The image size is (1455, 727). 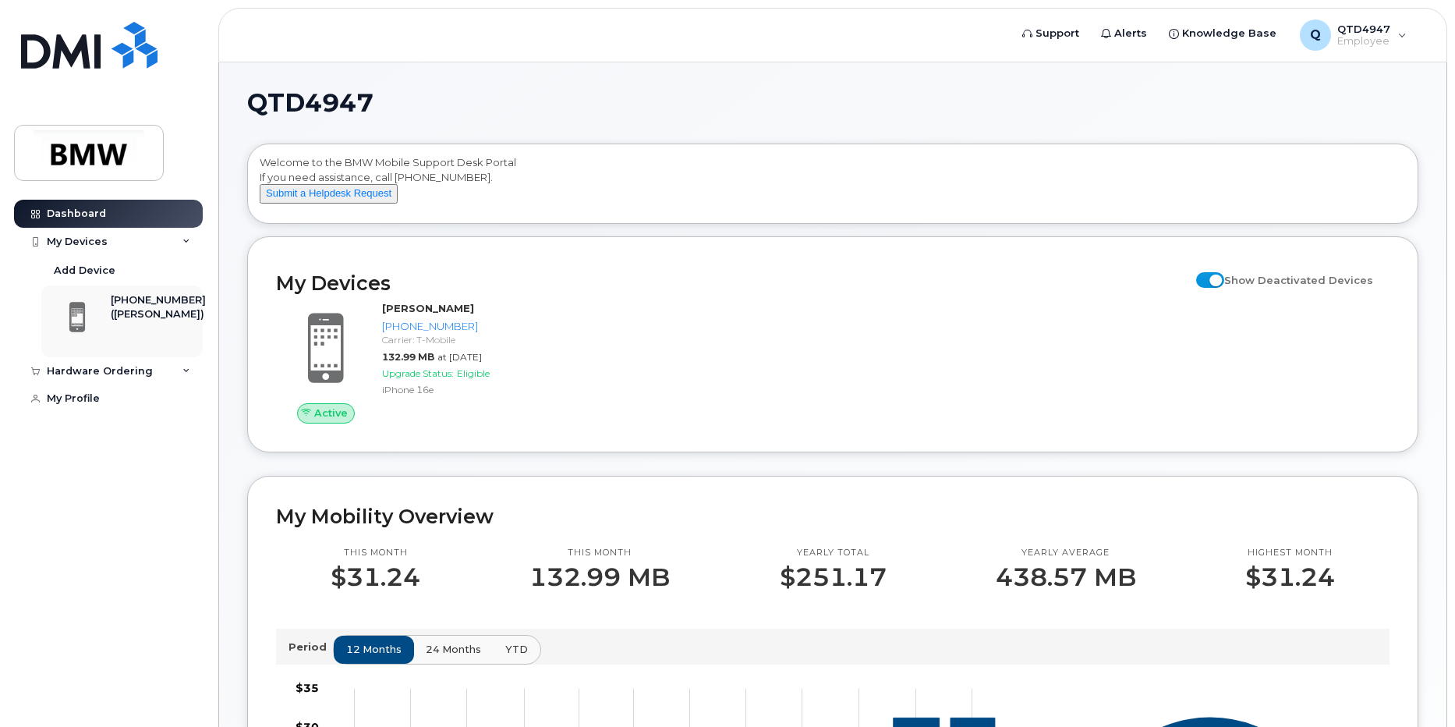 I want to click on p: Period, so click(x=310, y=646).